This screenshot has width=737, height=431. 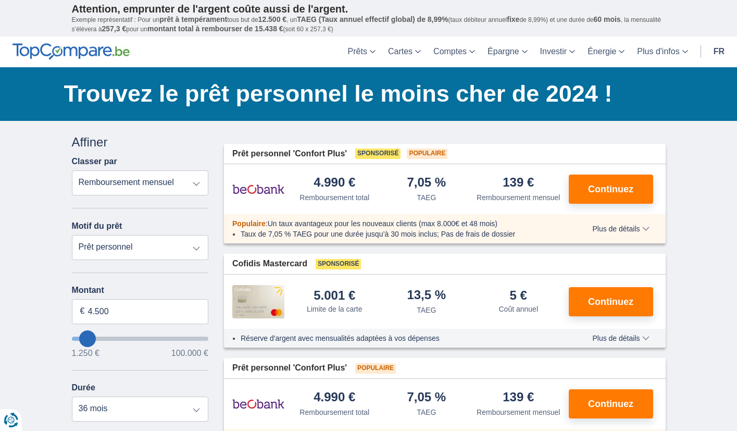 I want to click on li: Taux de 7,05 % TAEG pour une durée jusqu’à 30 mois inclus; Pas de frais de dossier, so click(x=401, y=234).